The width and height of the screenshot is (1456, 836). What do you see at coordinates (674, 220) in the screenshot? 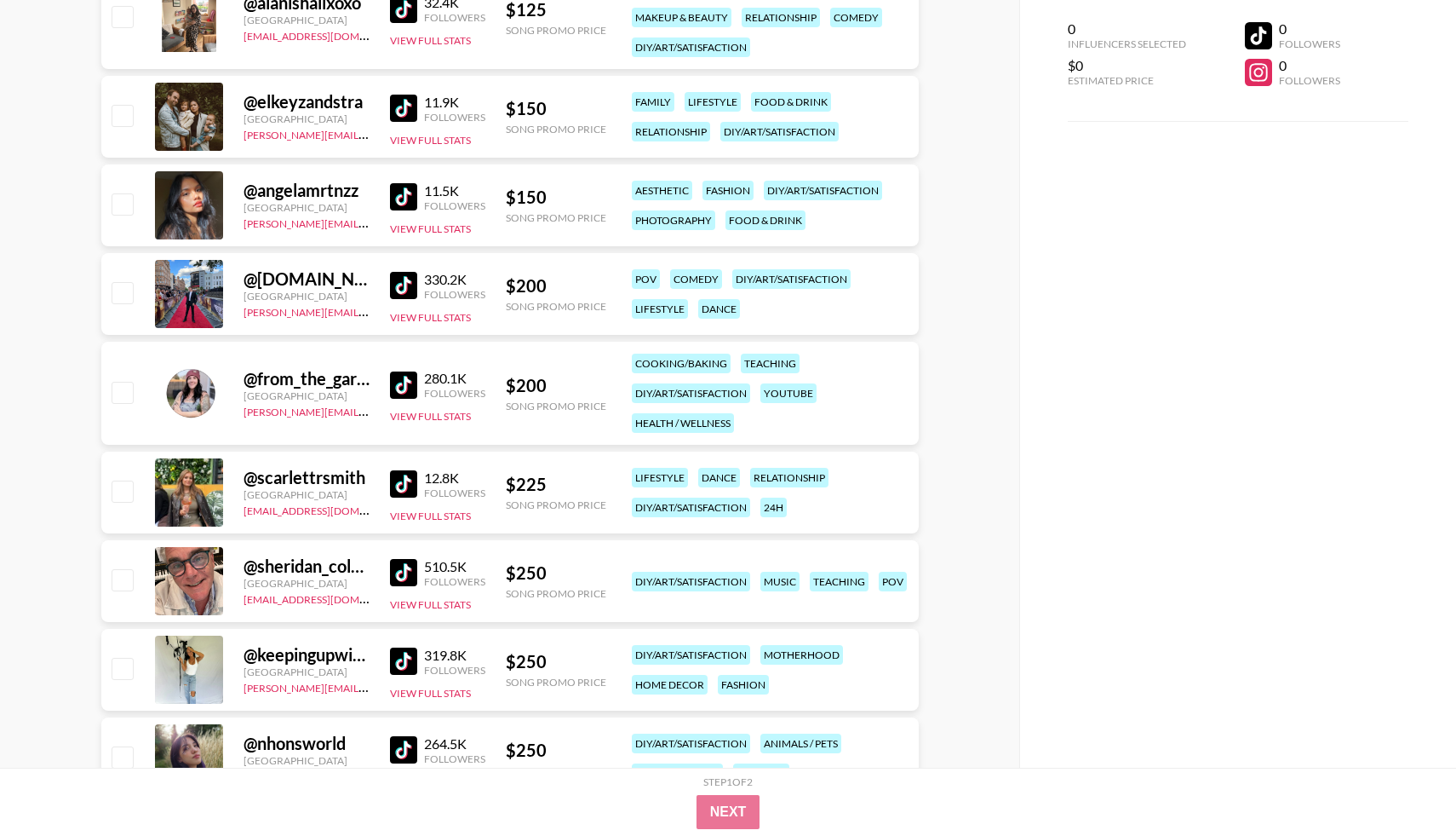
I see `div: photography` at bounding box center [674, 220].